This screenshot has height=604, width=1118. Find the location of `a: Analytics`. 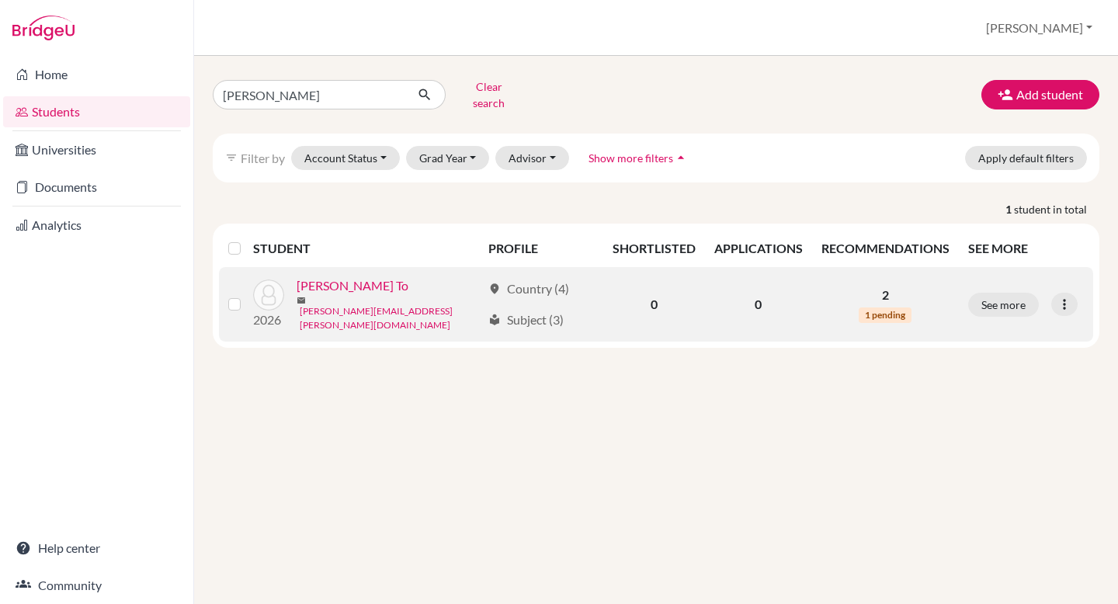

a: Analytics is located at coordinates (96, 225).